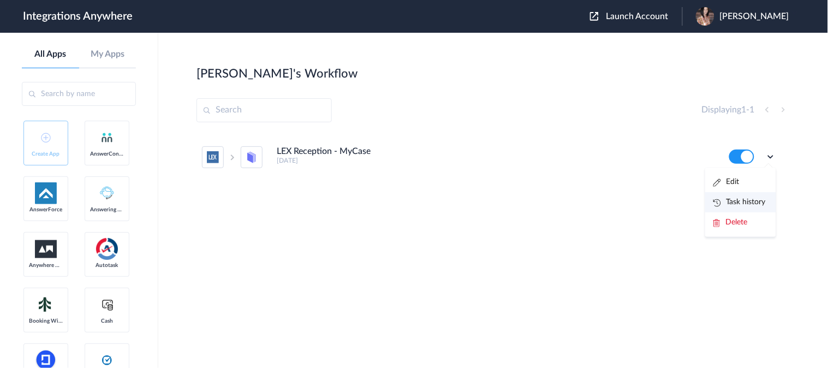  Describe the element at coordinates (638, 16) in the screenshot. I see `span: Launch Account` at that location.